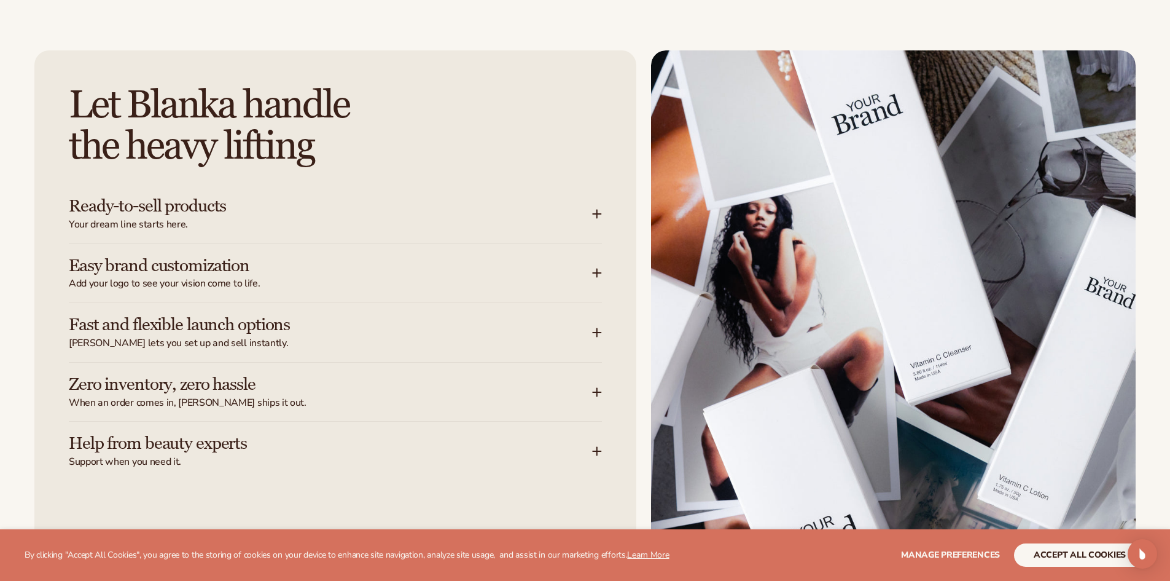  What do you see at coordinates (312, 384) in the screenshot?
I see `h3: Zero inventory, zero hassle` at bounding box center [312, 384].